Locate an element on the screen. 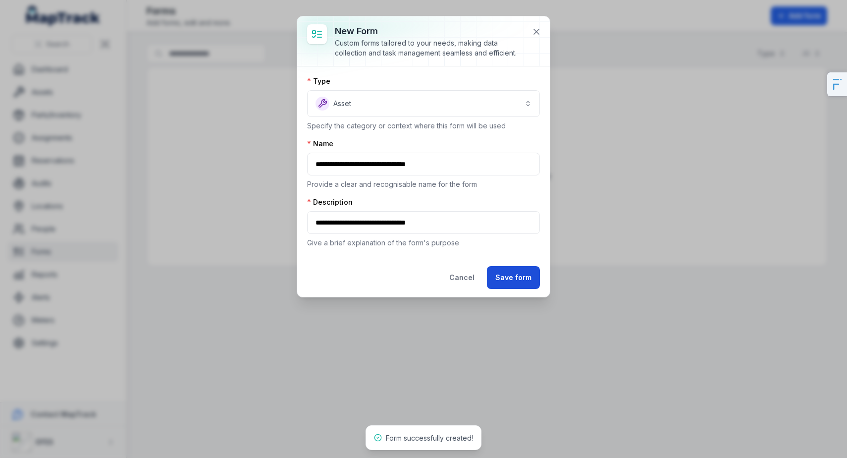 This screenshot has width=847, height=458. p: Give a brief explanation of the form's purpose is located at coordinates (423, 243).